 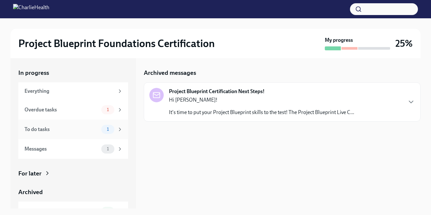 What do you see at coordinates (73, 129) in the screenshot?
I see `a: To do tasks1` at bounding box center [73, 129].